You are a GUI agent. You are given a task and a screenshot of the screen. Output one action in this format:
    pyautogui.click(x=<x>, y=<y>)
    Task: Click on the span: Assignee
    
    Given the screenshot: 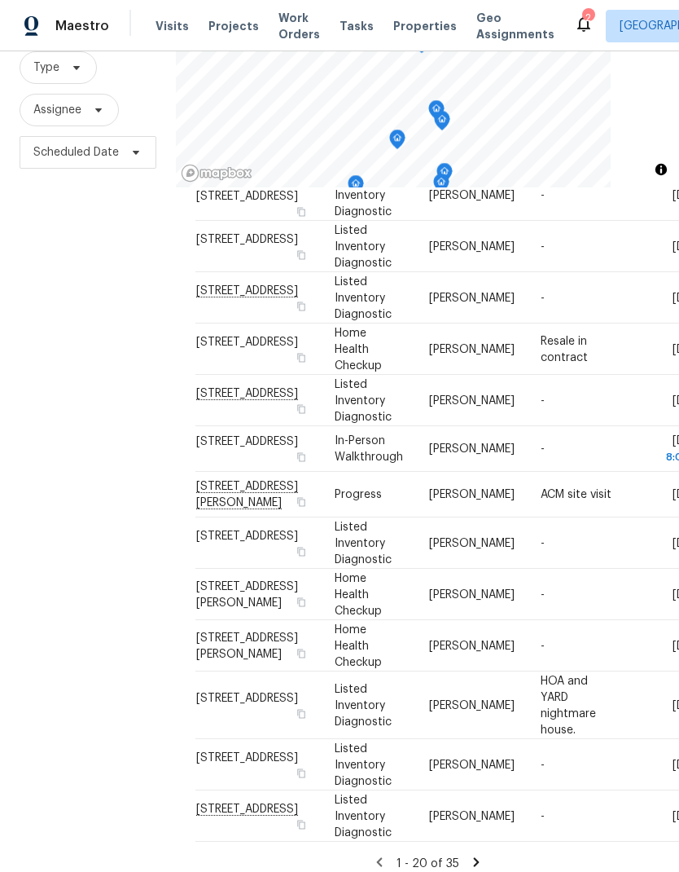 What is the action you would take?
    pyautogui.click(x=57, y=110)
    